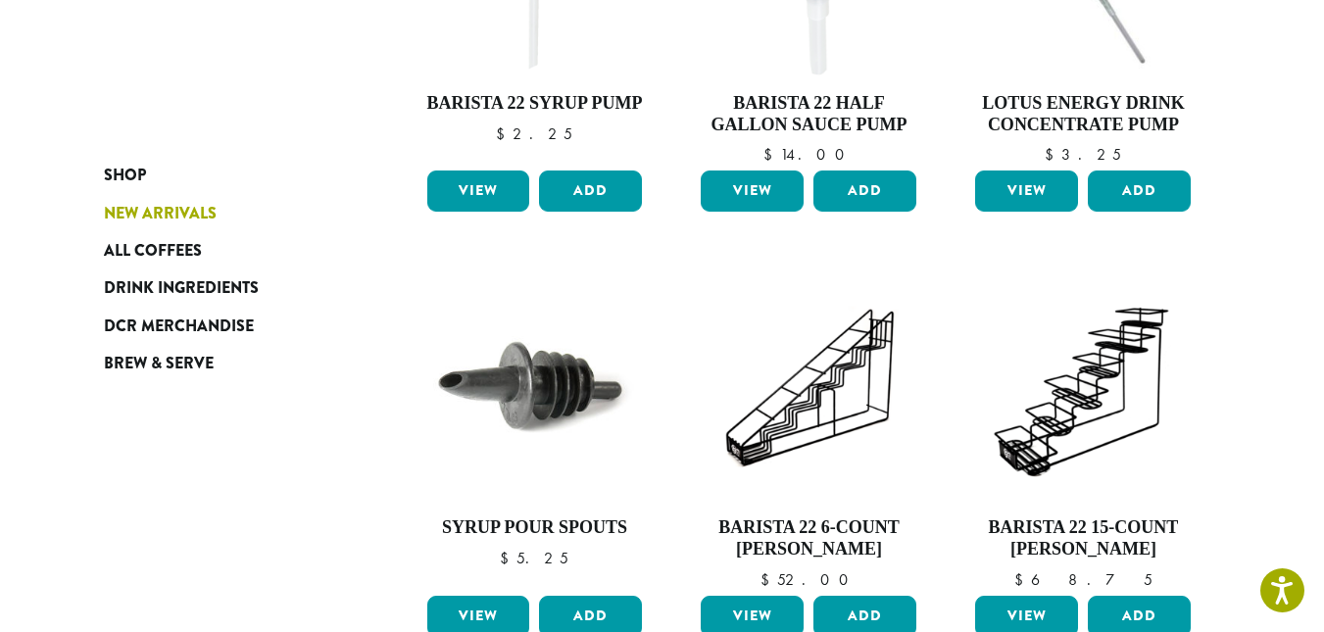 The height and width of the screenshot is (632, 1324). What do you see at coordinates (534, 389) in the screenshot?
I see `img: Black-Syrup-Pour-Spouts-Single-300x300.jpg` at bounding box center [534, 389].